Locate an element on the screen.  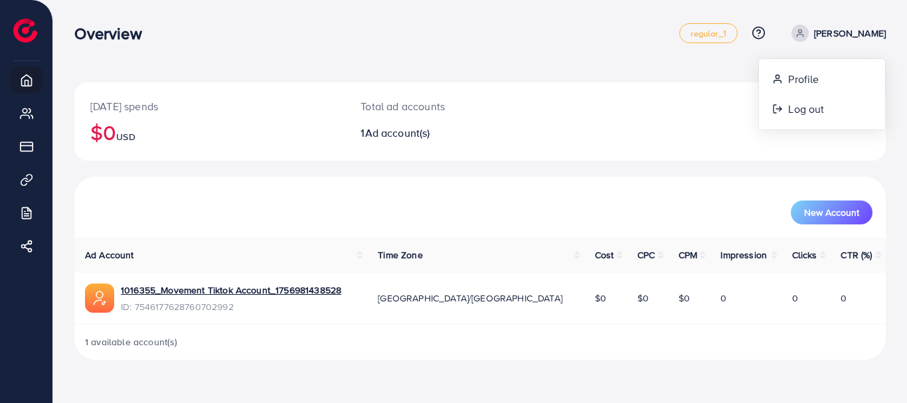
span: Log out is located at coordinates (806, 109).